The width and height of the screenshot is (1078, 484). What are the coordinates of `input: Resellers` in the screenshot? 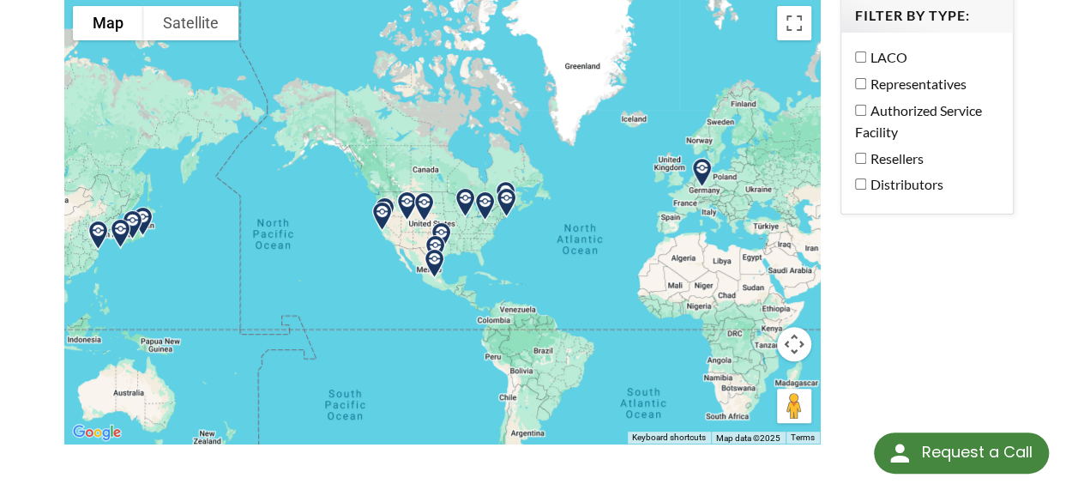 It's located at (861, 158).